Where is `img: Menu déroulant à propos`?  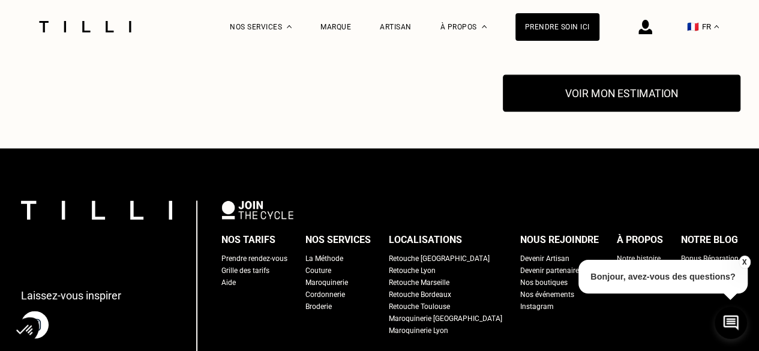
img: Menu déroulant à propos is located at coordinates (484, 26).